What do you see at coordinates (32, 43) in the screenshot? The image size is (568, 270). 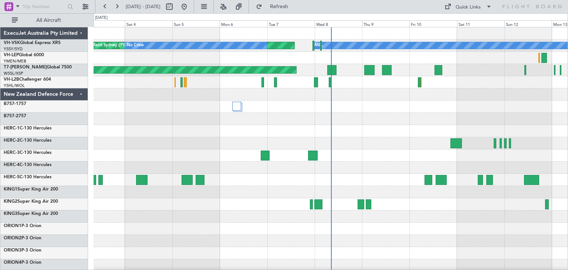 I see `a: VH-VSKGlobal Express XRS` at bounding box center [32, 43].